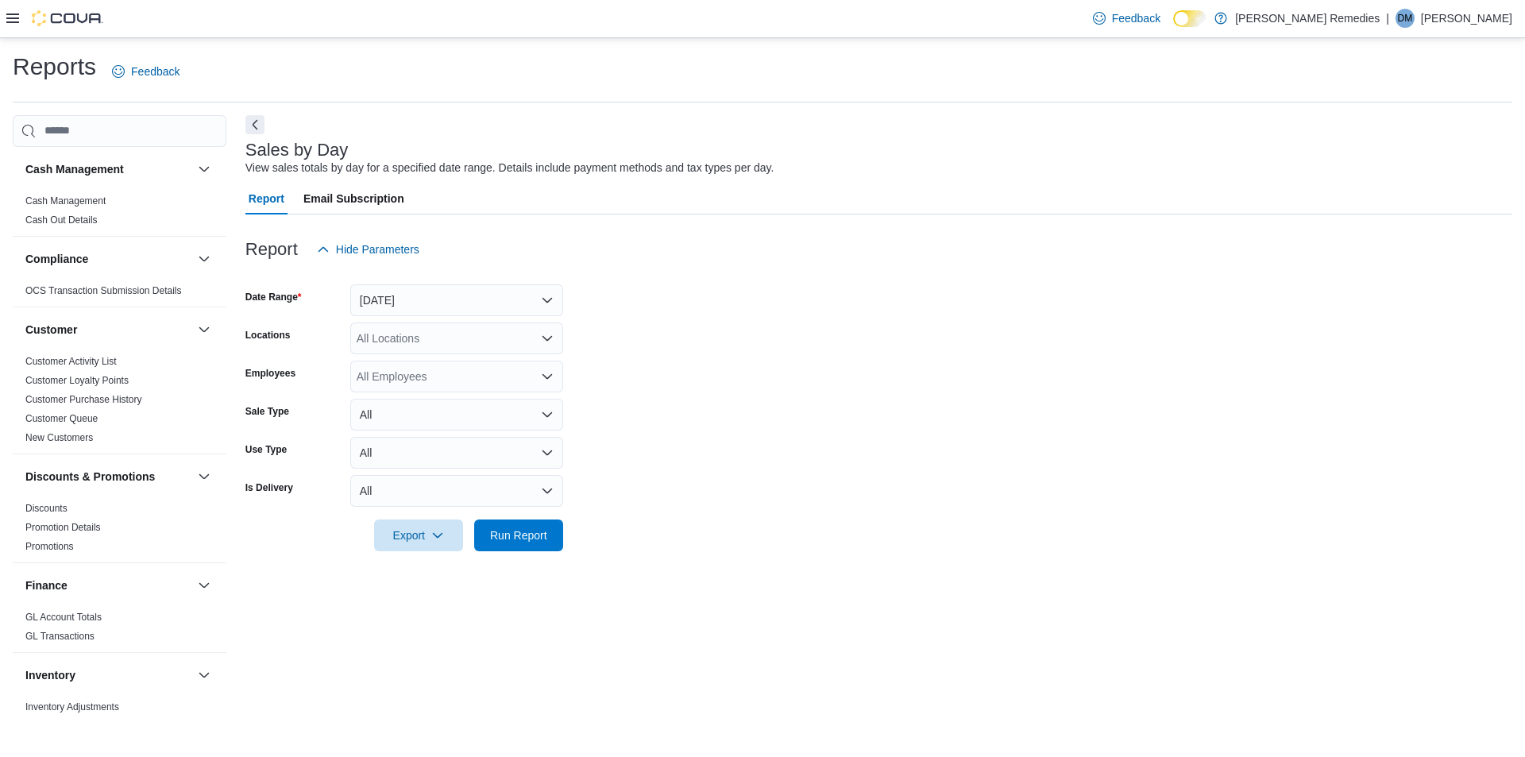 The height and width of the screenshot is (757, 1525). Describe the element at coordinates (68, 18) in the screenshot. I see `img: Cova` at that location.